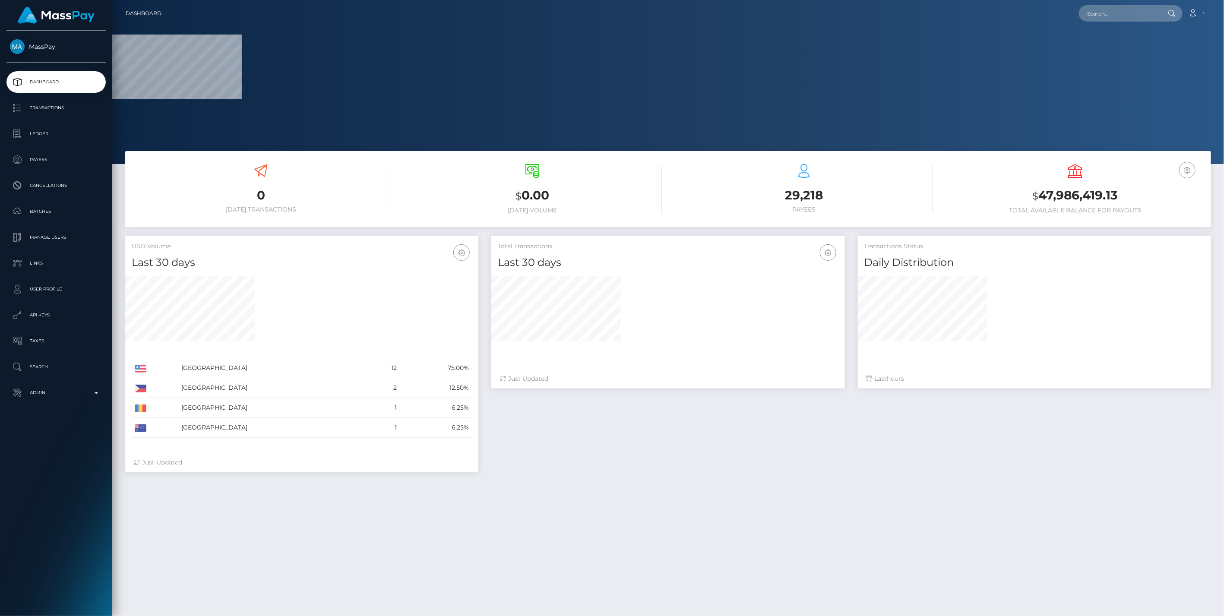 Image resolution: width=1224 pixels, height=616 pixels. I want to click on a: API Keys, so click(56, 315).